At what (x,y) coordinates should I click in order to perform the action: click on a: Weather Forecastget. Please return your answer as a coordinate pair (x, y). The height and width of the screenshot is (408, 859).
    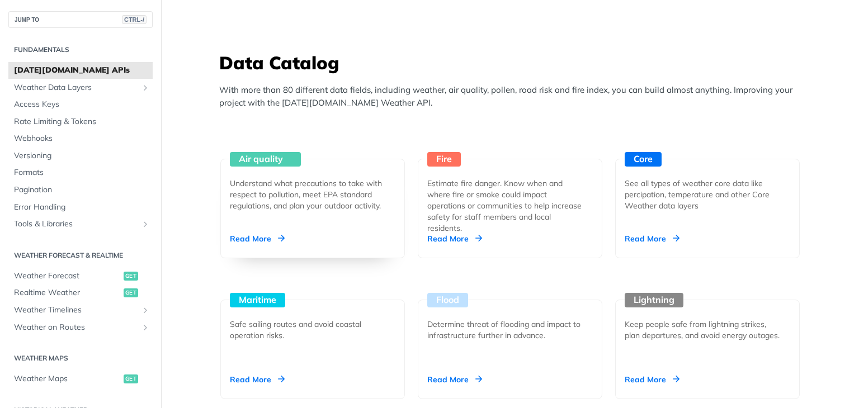
    Looking at the image, I should click on (81, 276).